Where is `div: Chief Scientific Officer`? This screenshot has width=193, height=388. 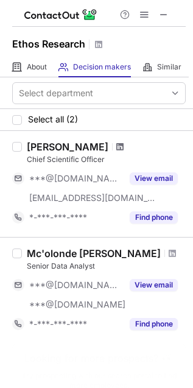 div: Chief Scientific Officer is located at coordinates (106, 159).